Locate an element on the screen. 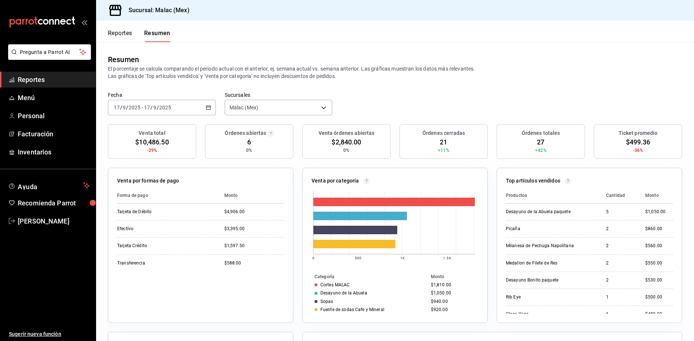 The width and height of the screenshot is (694, 341). span: $10,486.50 is located at coordinates (152, 142).